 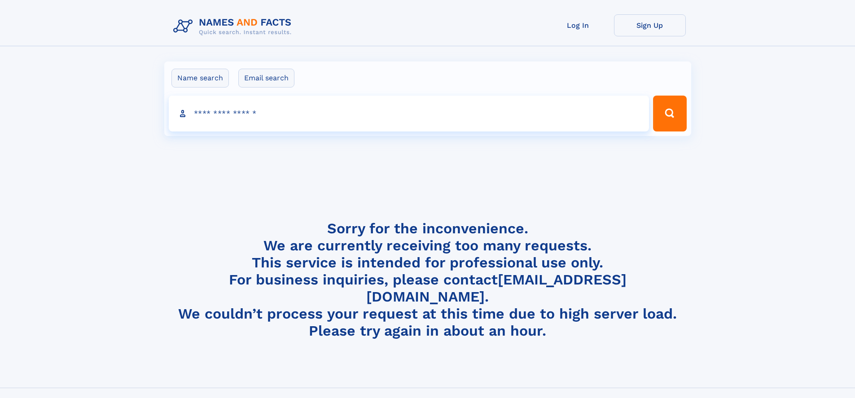 I want to click on label: Email search, so click(x=266, y=78).